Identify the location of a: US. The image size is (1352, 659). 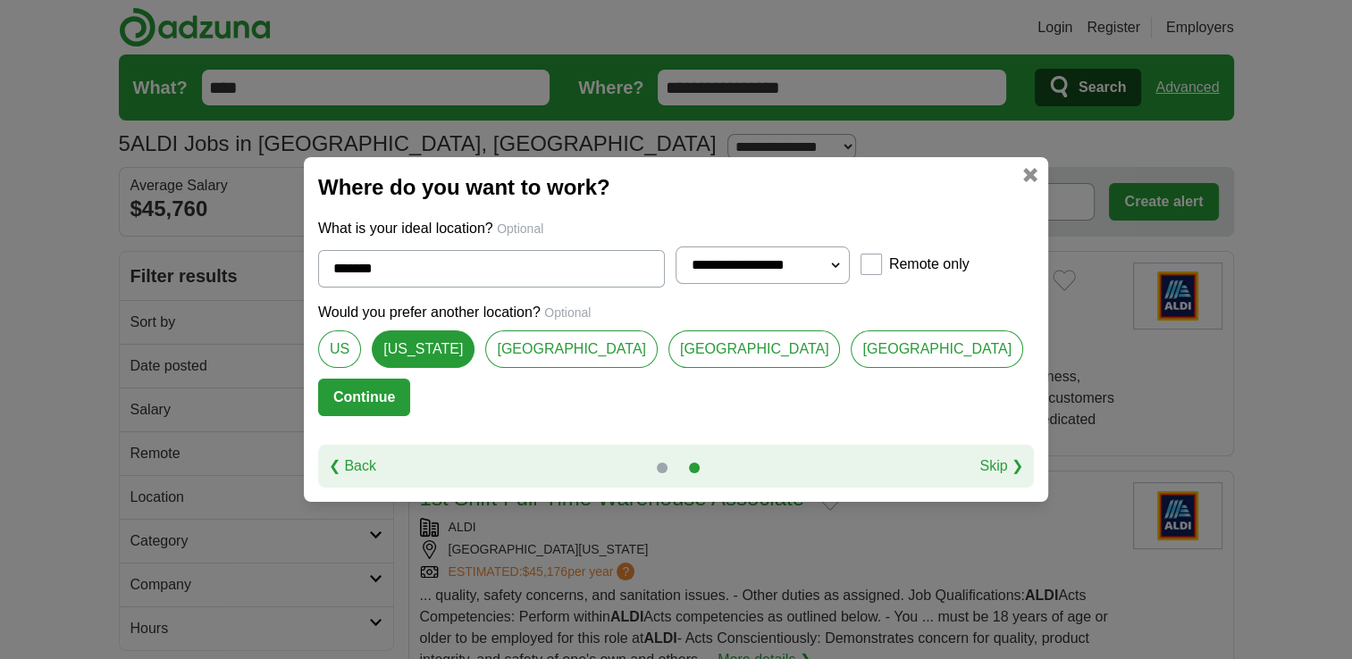
(340, 349).